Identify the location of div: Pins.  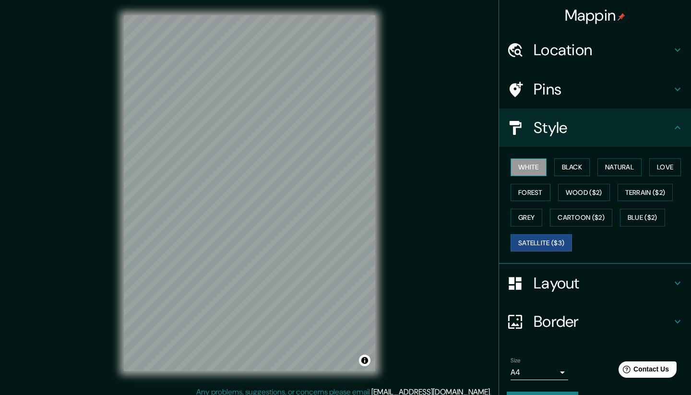
(595, 89).